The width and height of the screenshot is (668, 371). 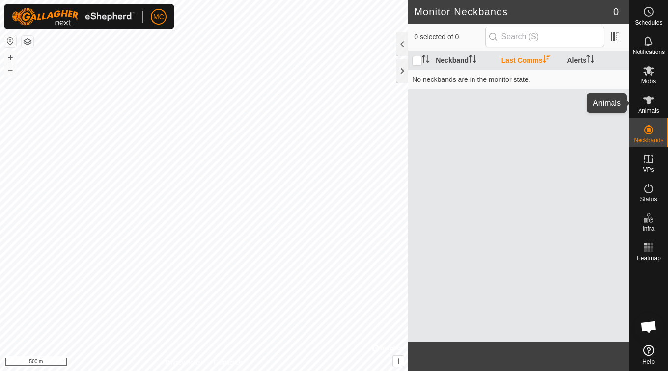 What do you see at coordinates (648, 362) in the screenshot?
I see `span: Help` at bounding box center [648, 362].